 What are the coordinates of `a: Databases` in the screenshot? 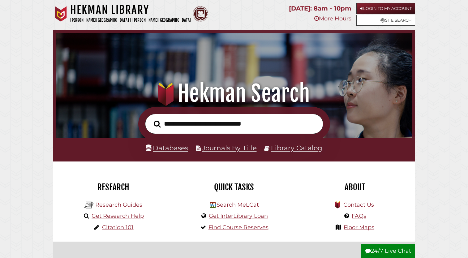 It's located at (167, 148).